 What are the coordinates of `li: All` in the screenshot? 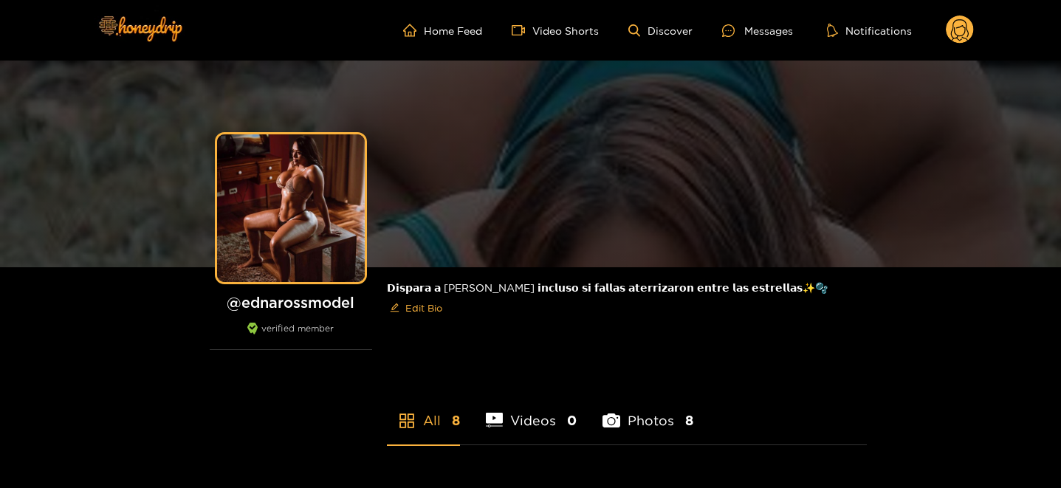 It's located at (423, 411).